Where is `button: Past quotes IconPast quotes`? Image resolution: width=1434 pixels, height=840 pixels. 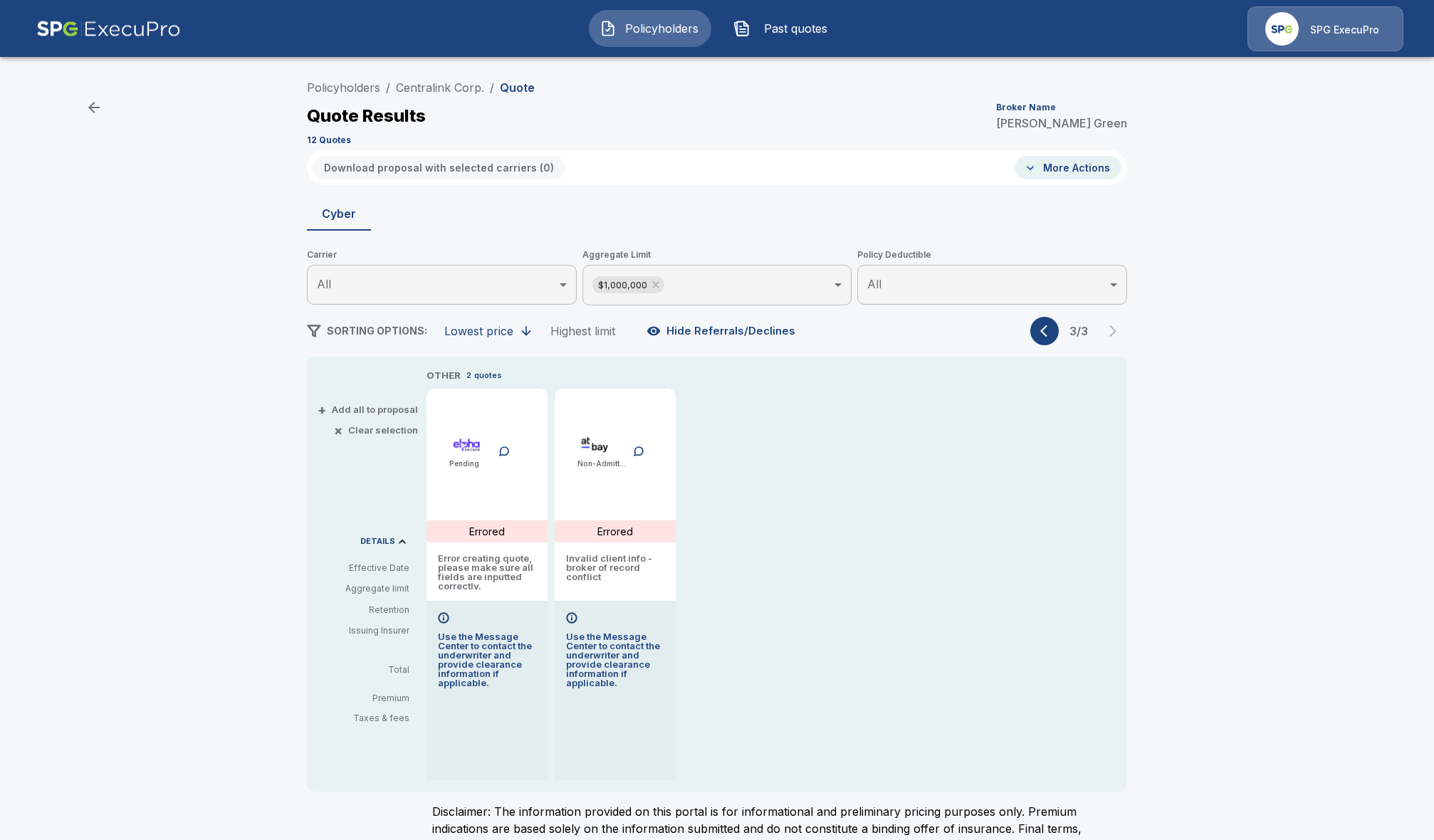
button: Past quotes IconPast quotes is located at coordinates (784, 28).